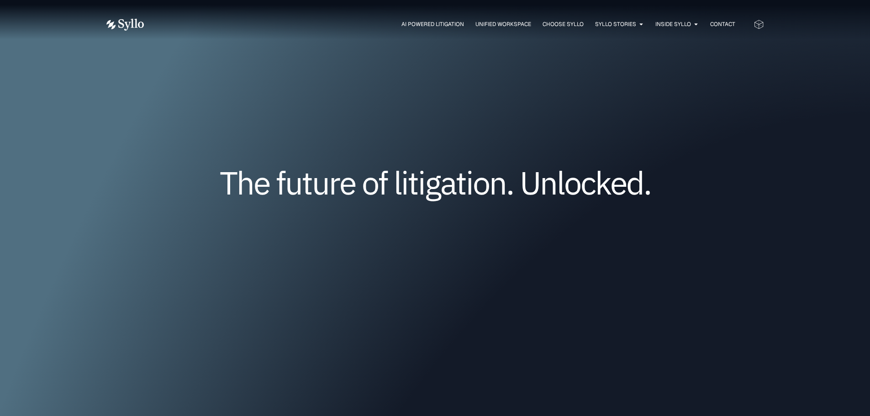 This screenshot has height=416, width=870. Describe the element at coordinates (449, 24) in the screenshot. I see `nav: Menu` at that location.